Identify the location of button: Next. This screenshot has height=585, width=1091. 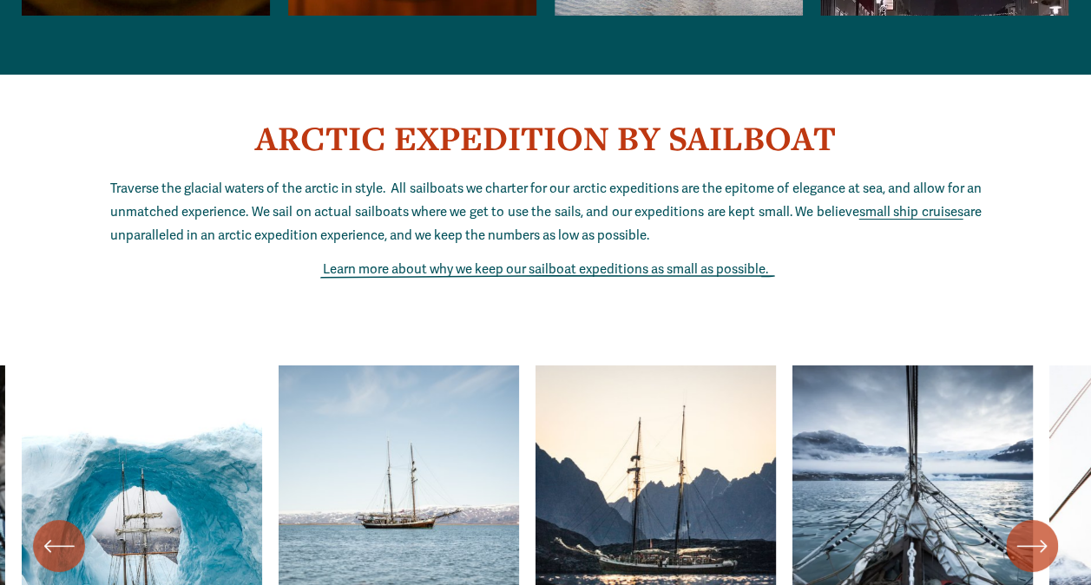
(1032, 546).